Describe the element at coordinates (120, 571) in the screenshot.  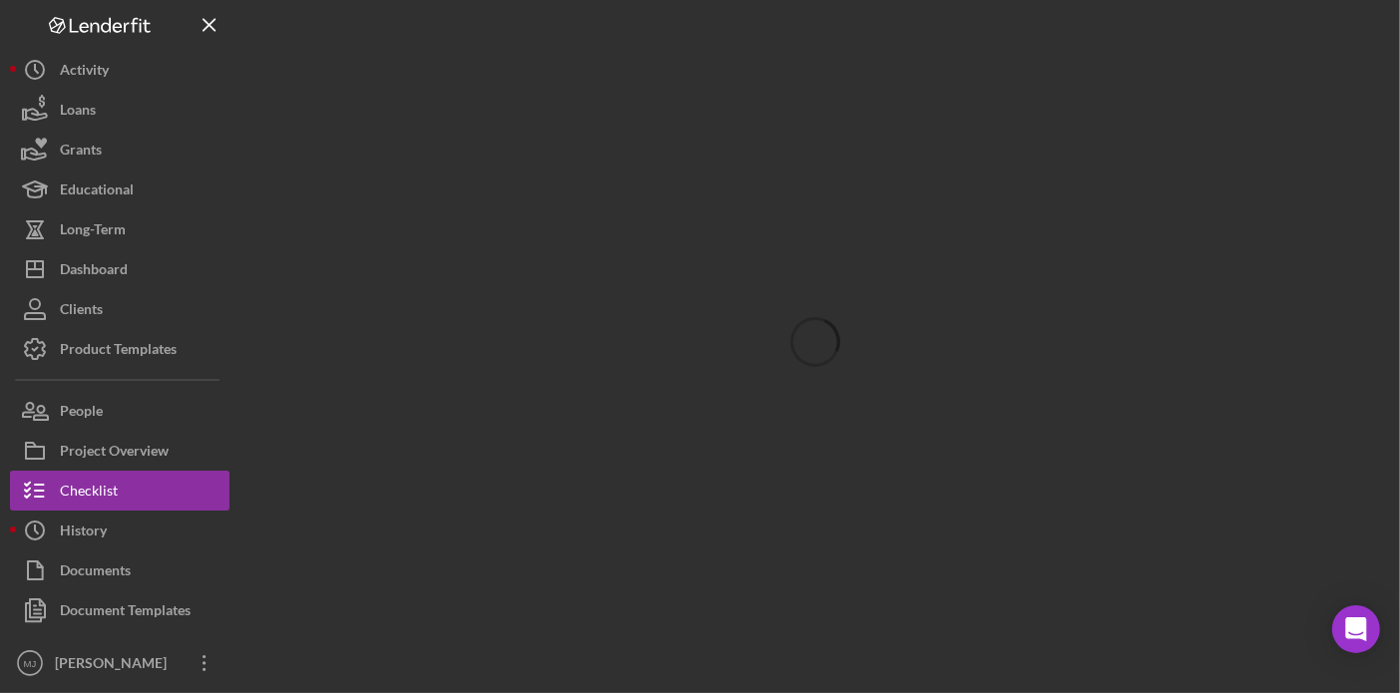
I see `button: Documents` at that location.